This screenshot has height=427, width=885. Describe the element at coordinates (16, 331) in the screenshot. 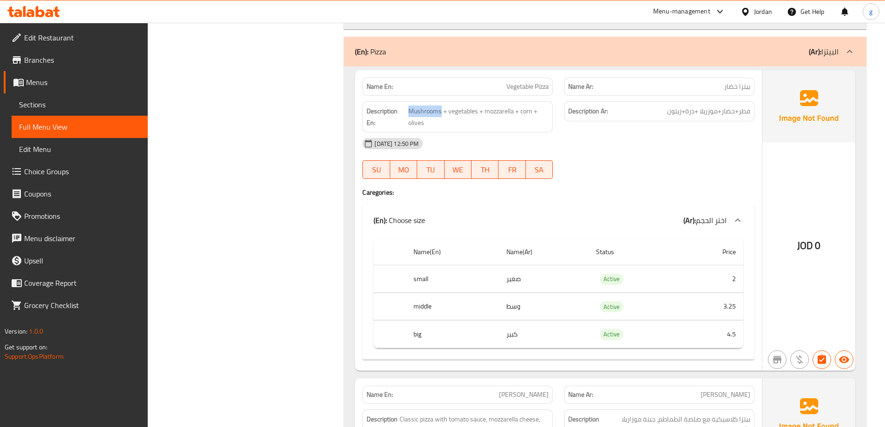

I see `span: Version:` at that location.